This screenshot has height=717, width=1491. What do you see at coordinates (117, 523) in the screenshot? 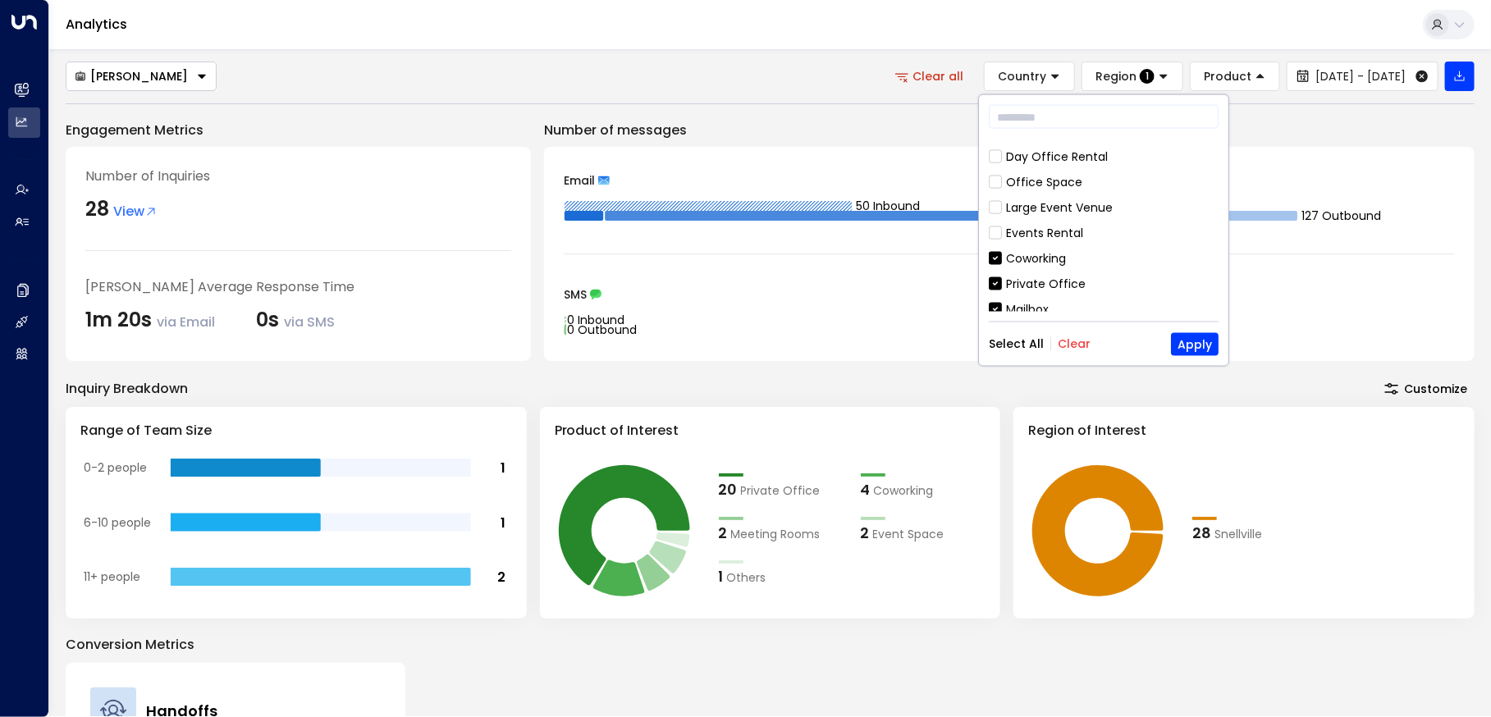
I see `tspan: 6-10 people` at bounding box center [117, 523].